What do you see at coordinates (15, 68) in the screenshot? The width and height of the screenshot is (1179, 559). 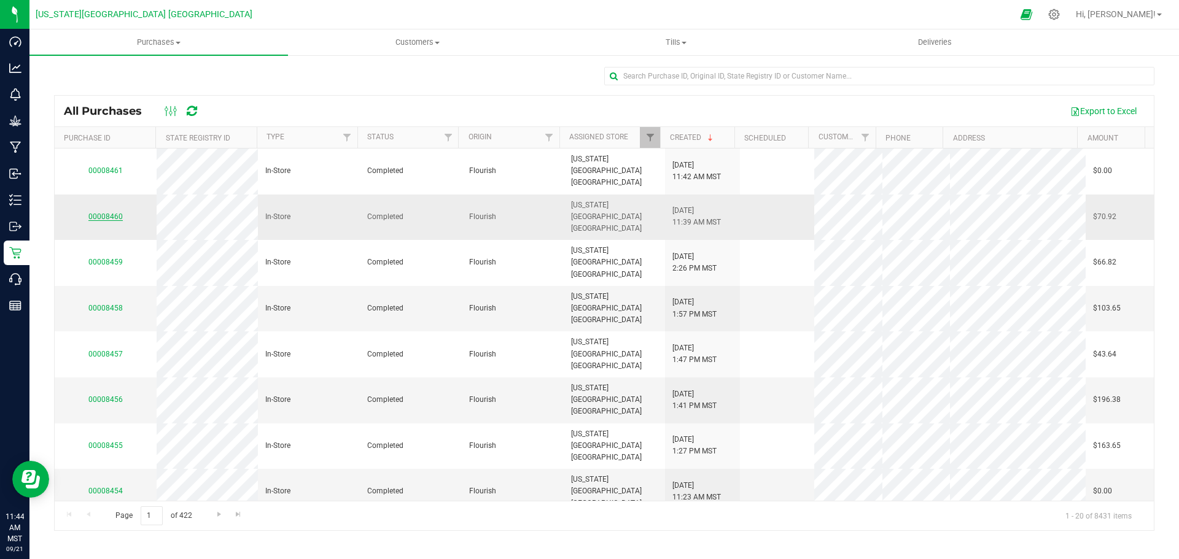 I see `inline-svg: Analytics` at bounding box center [15, 68].